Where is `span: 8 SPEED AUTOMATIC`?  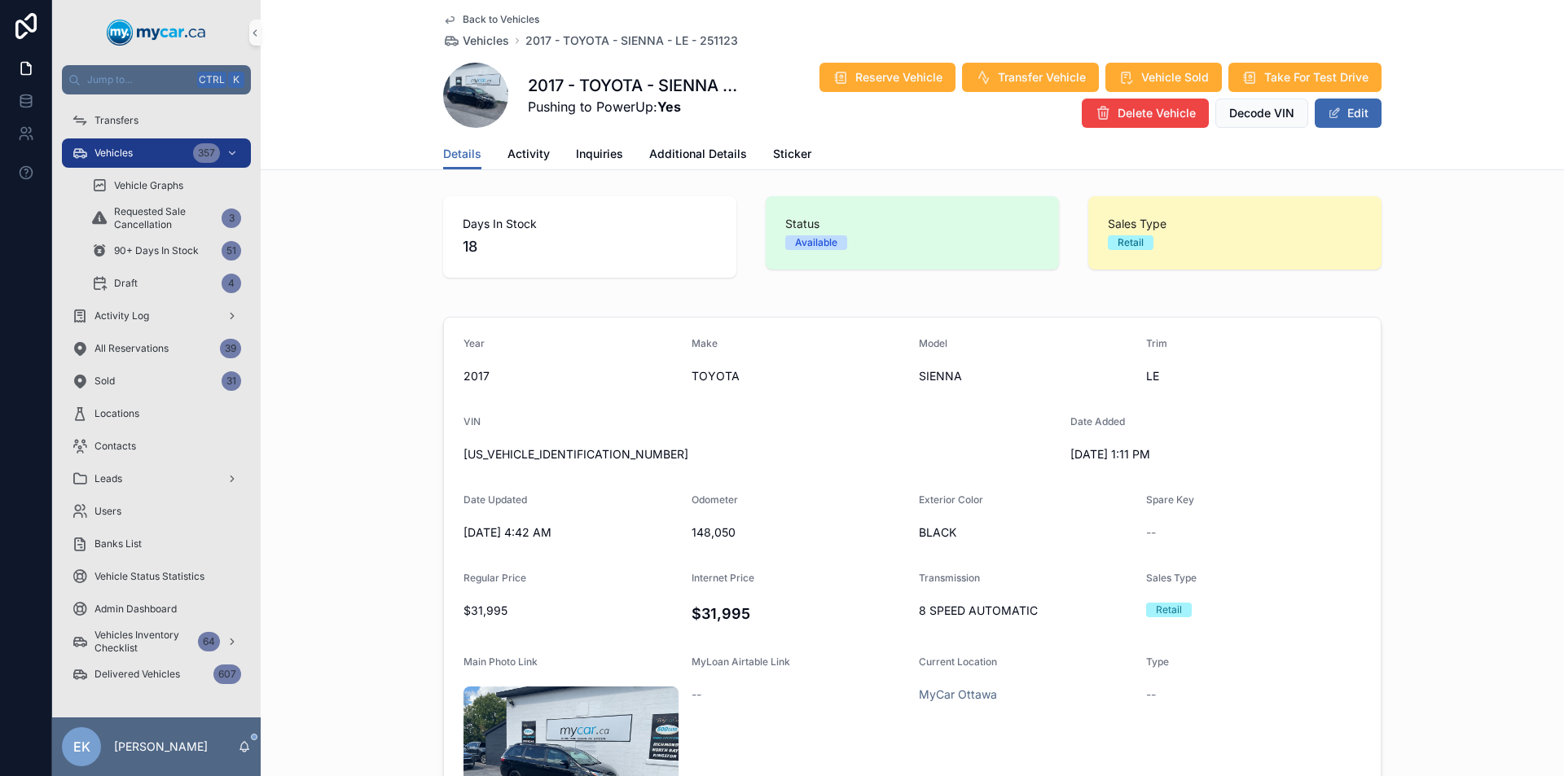
span: 8 SPEED AUTOMATIC is located at coordinates (1025, 611).